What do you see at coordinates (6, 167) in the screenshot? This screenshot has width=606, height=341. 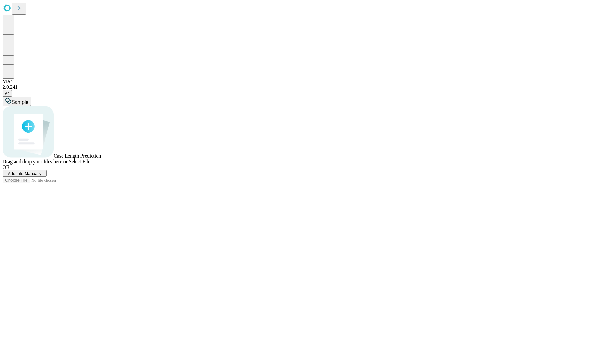 I see `span: OR` at bounding box center [6, 167].